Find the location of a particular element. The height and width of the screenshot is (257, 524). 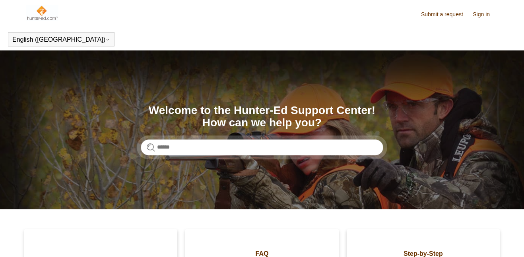

img: Hunter-Ed Help Center home page is located at coordinates (42, 13).